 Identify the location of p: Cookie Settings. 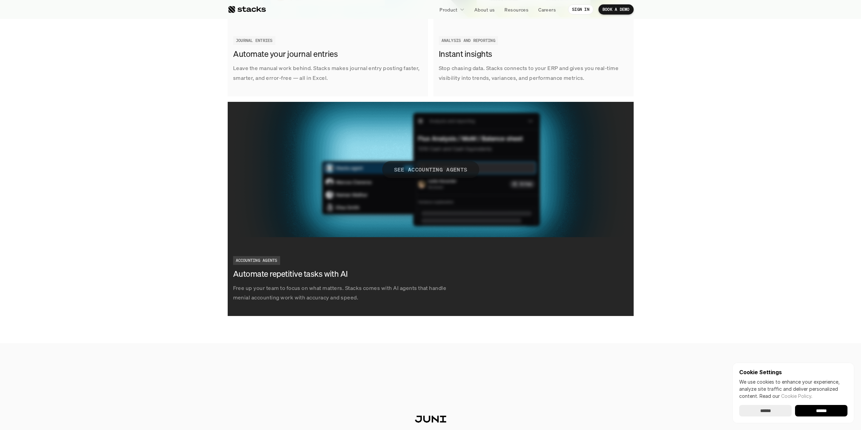
(794, 372).